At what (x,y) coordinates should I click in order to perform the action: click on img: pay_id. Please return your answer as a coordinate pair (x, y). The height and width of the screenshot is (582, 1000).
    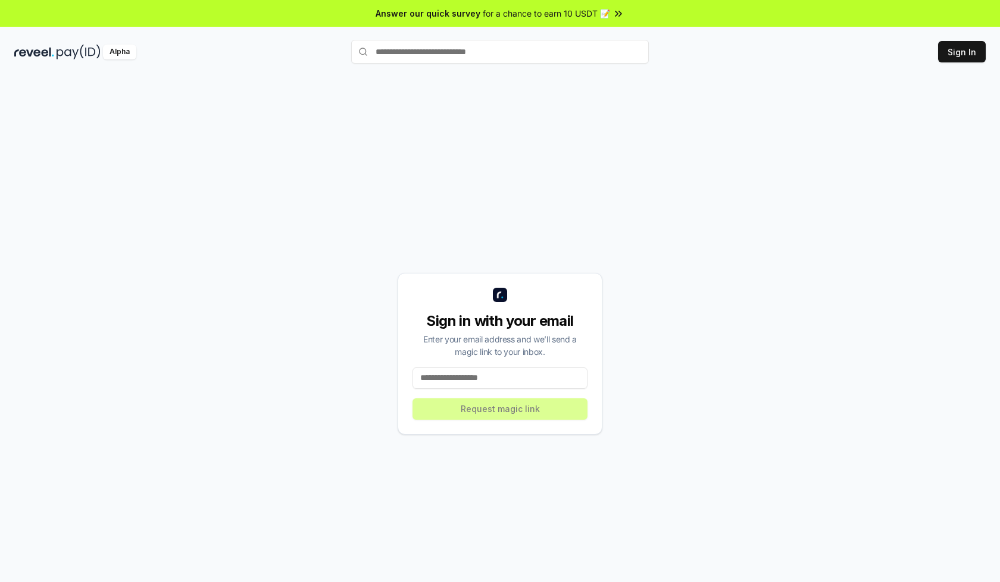
    Looking at the image, I should click on (79, 52).